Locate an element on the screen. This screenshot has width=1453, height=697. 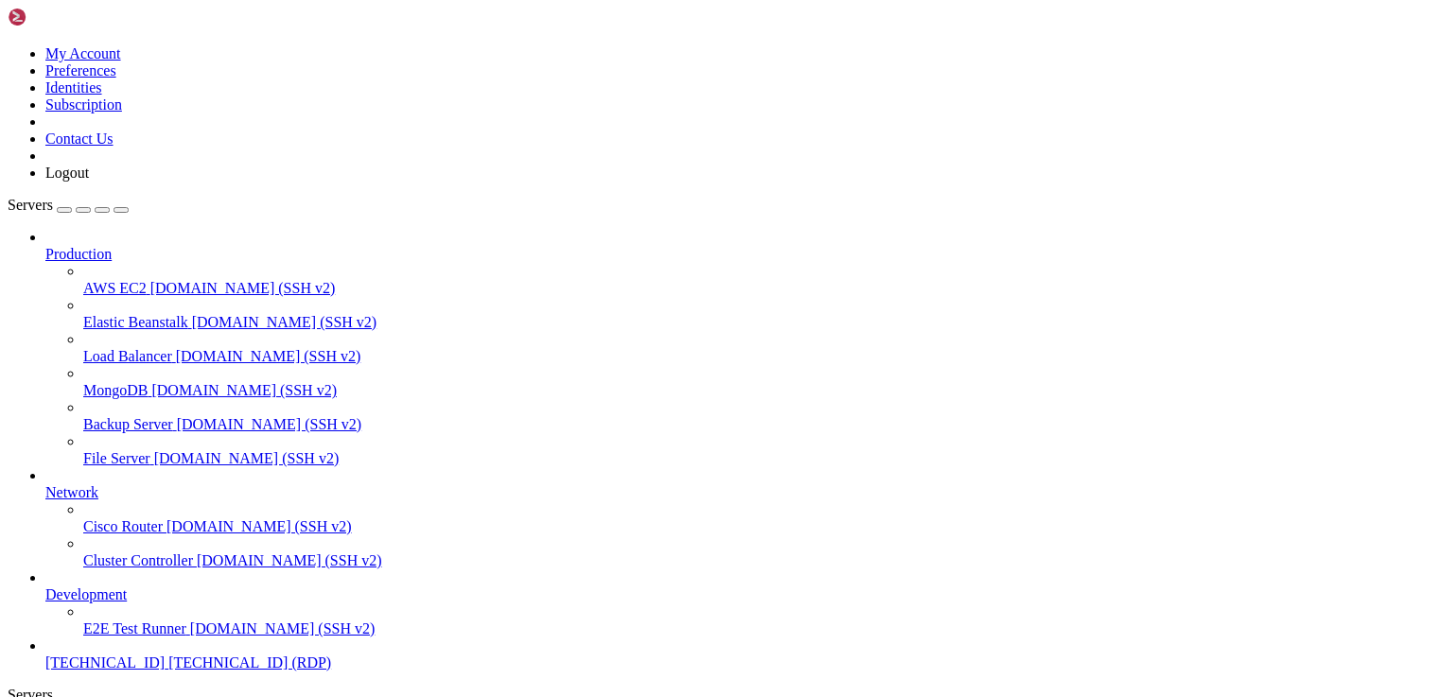
span: Load Balancer is located at coordinates (128, 356).